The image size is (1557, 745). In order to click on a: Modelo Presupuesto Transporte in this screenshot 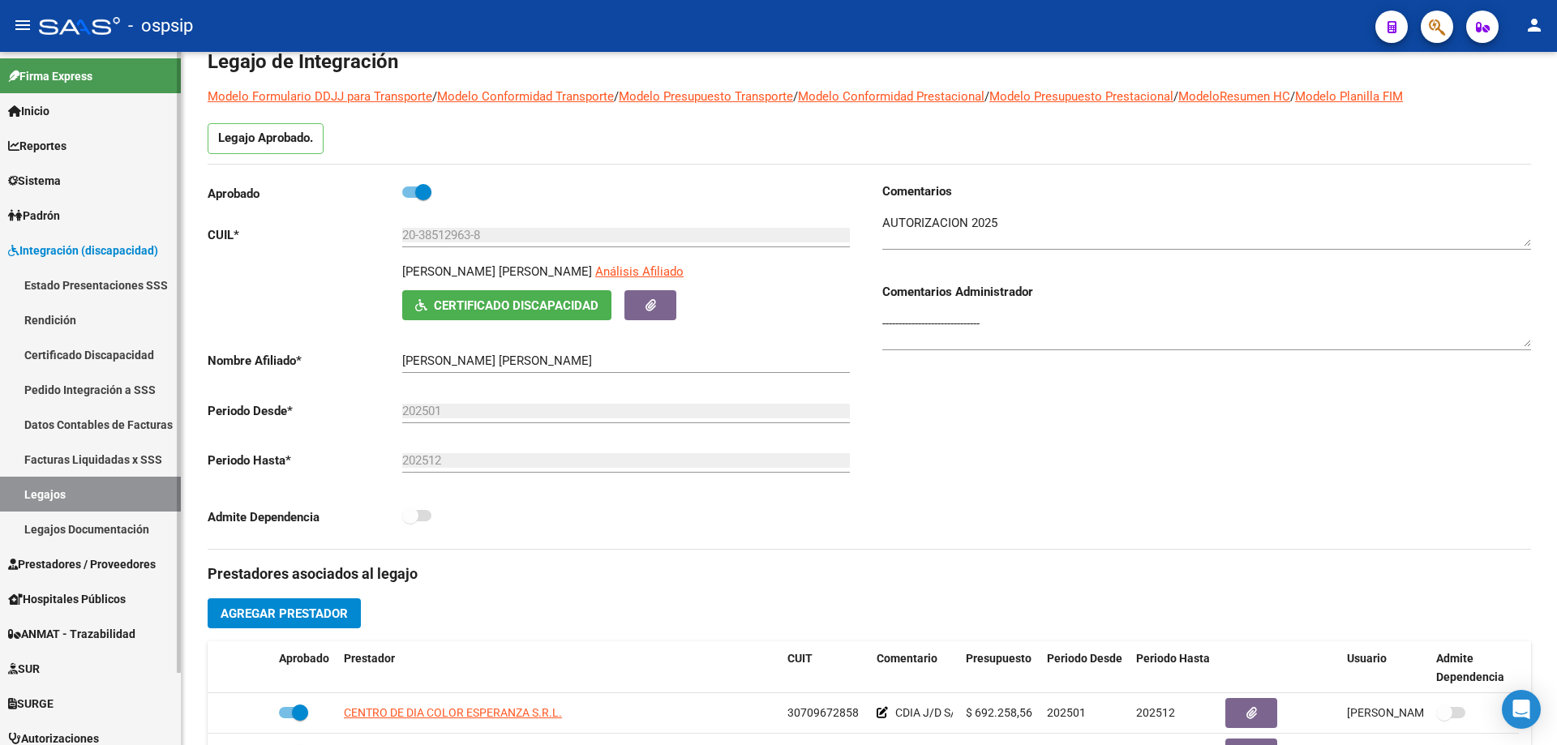, I will do `click(705, 96)`.